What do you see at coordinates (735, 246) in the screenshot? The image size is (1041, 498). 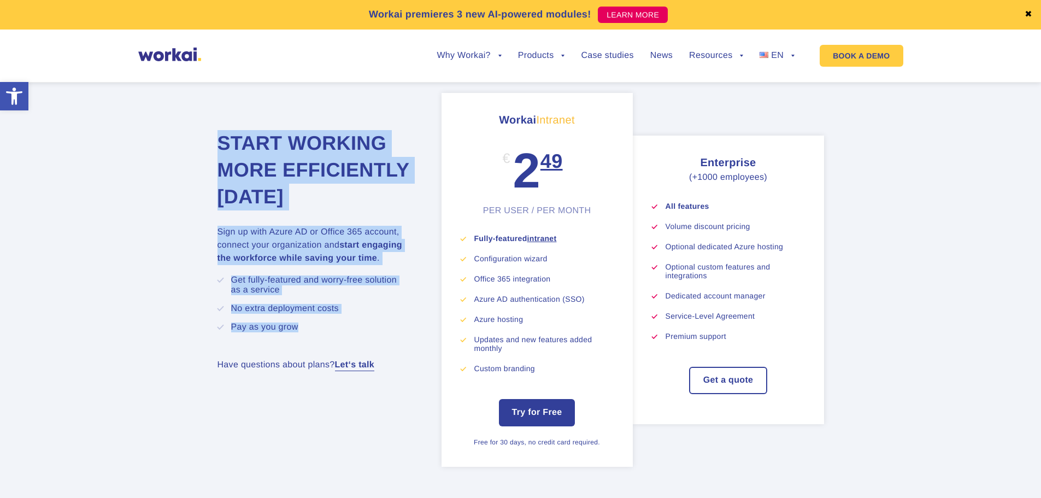 I see `li: Optional dedicated Azure hosting` at bounding box center [735, 246].